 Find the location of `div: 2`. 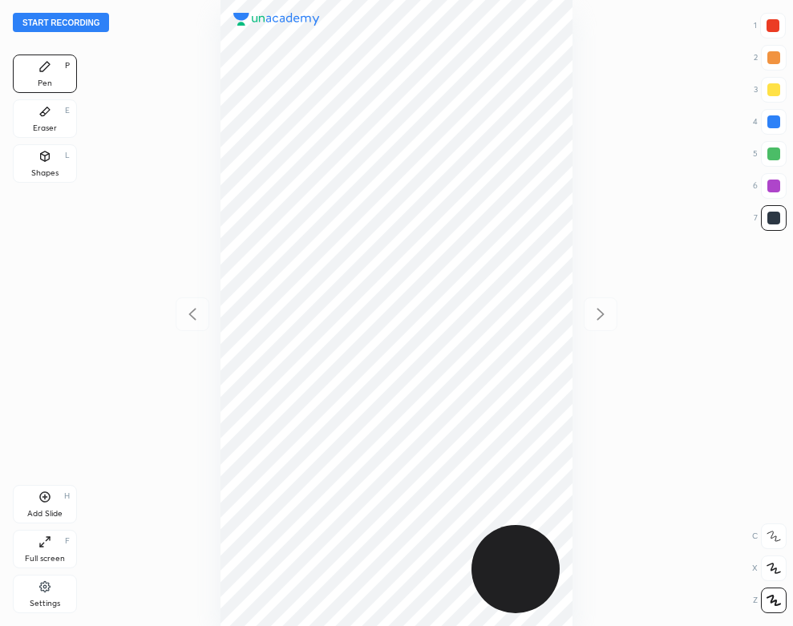

div: 2 is located at coordinates (769, 58).